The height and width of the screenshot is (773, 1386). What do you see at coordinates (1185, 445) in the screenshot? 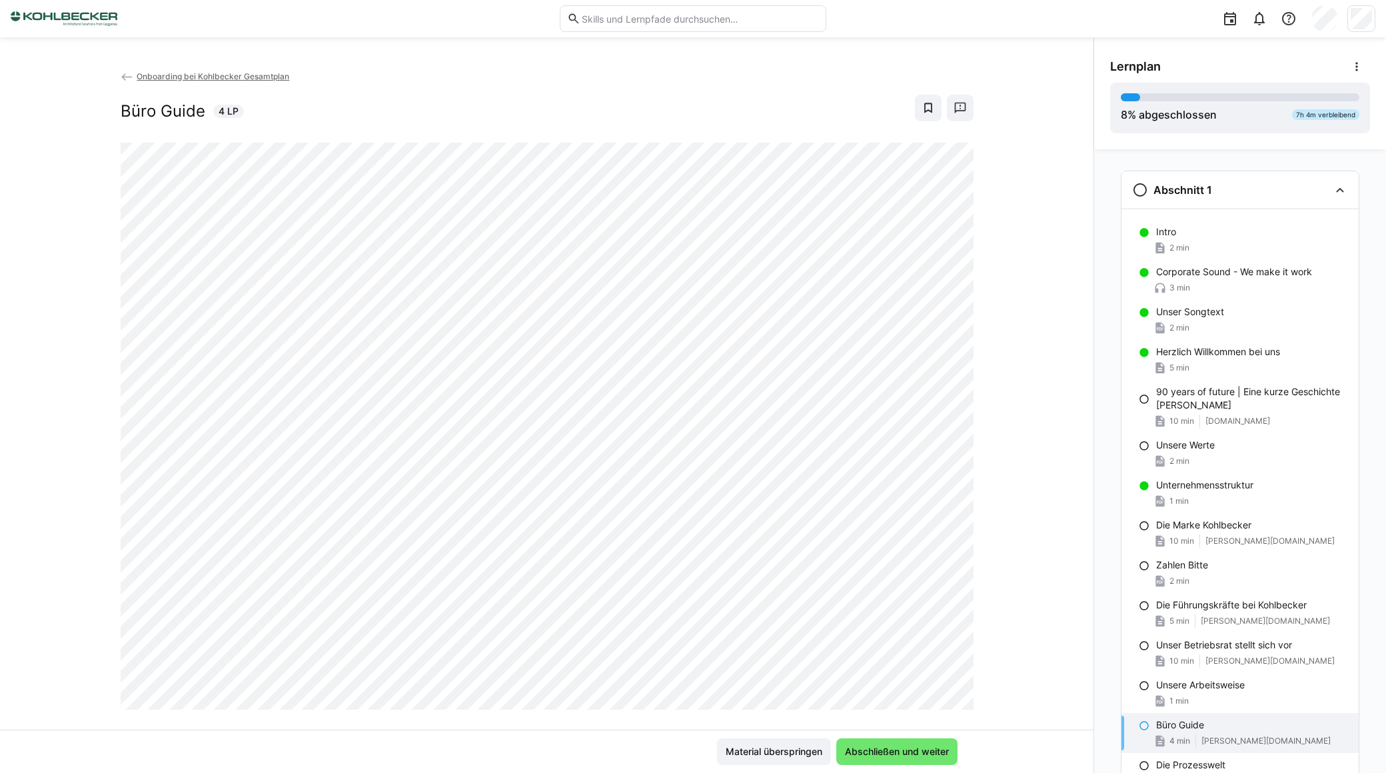
I see `p: Unsere Werte` at bounding box center [1185, 445].